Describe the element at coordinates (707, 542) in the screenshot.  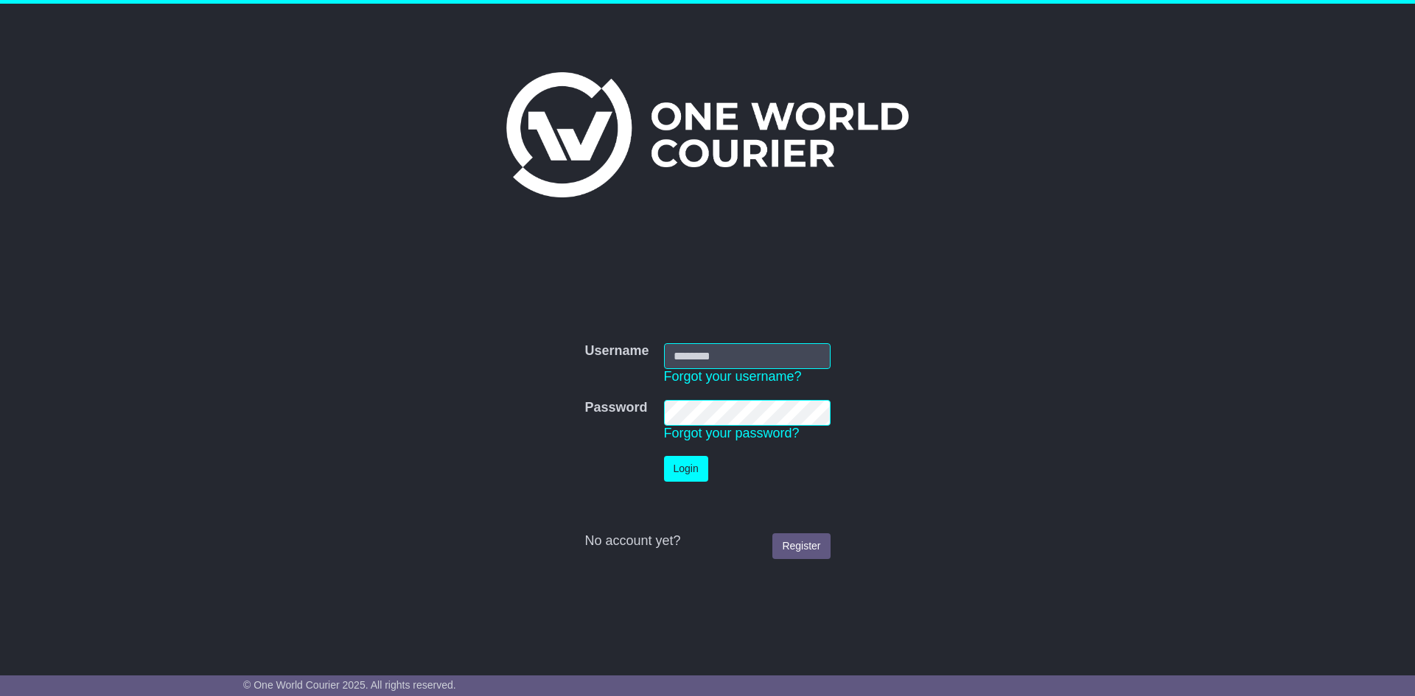
I see `div: No account yet?` at that location.